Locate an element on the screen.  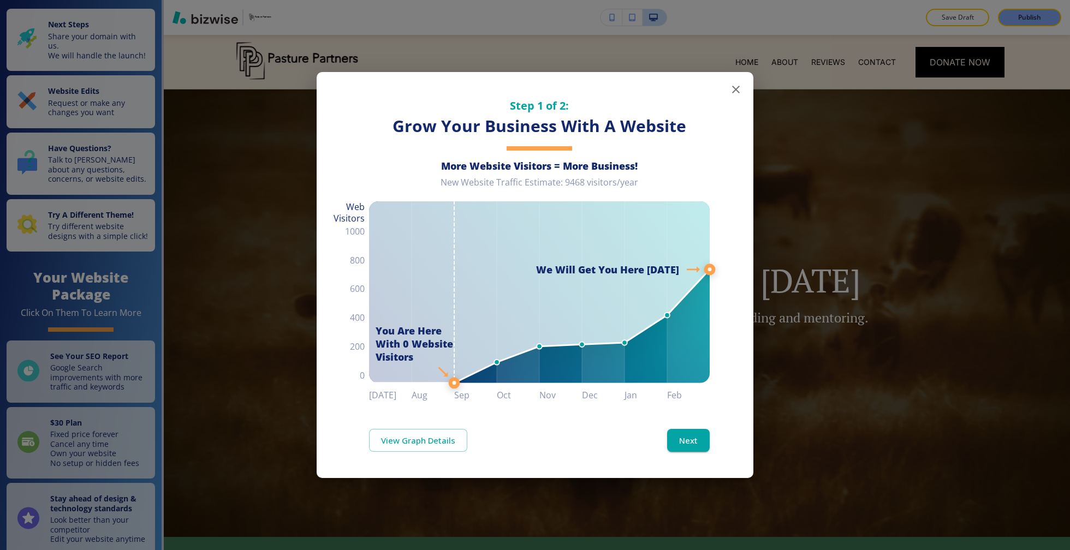
h6: Jan is located at coordinates (646, 395).